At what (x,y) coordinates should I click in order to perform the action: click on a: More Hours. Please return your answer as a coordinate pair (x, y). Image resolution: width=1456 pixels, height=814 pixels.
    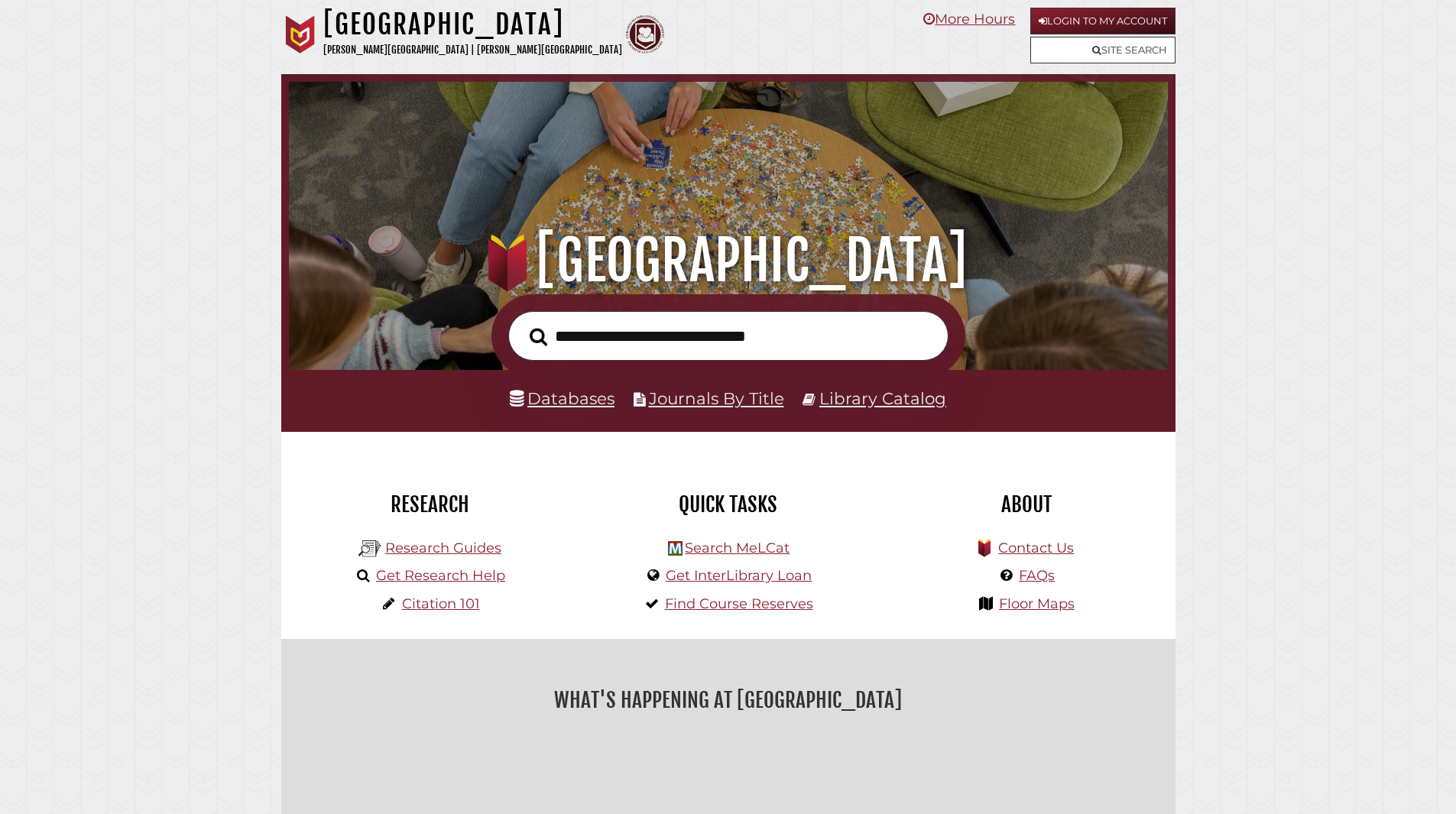
    Looking at the image, I should click on (969, 19).